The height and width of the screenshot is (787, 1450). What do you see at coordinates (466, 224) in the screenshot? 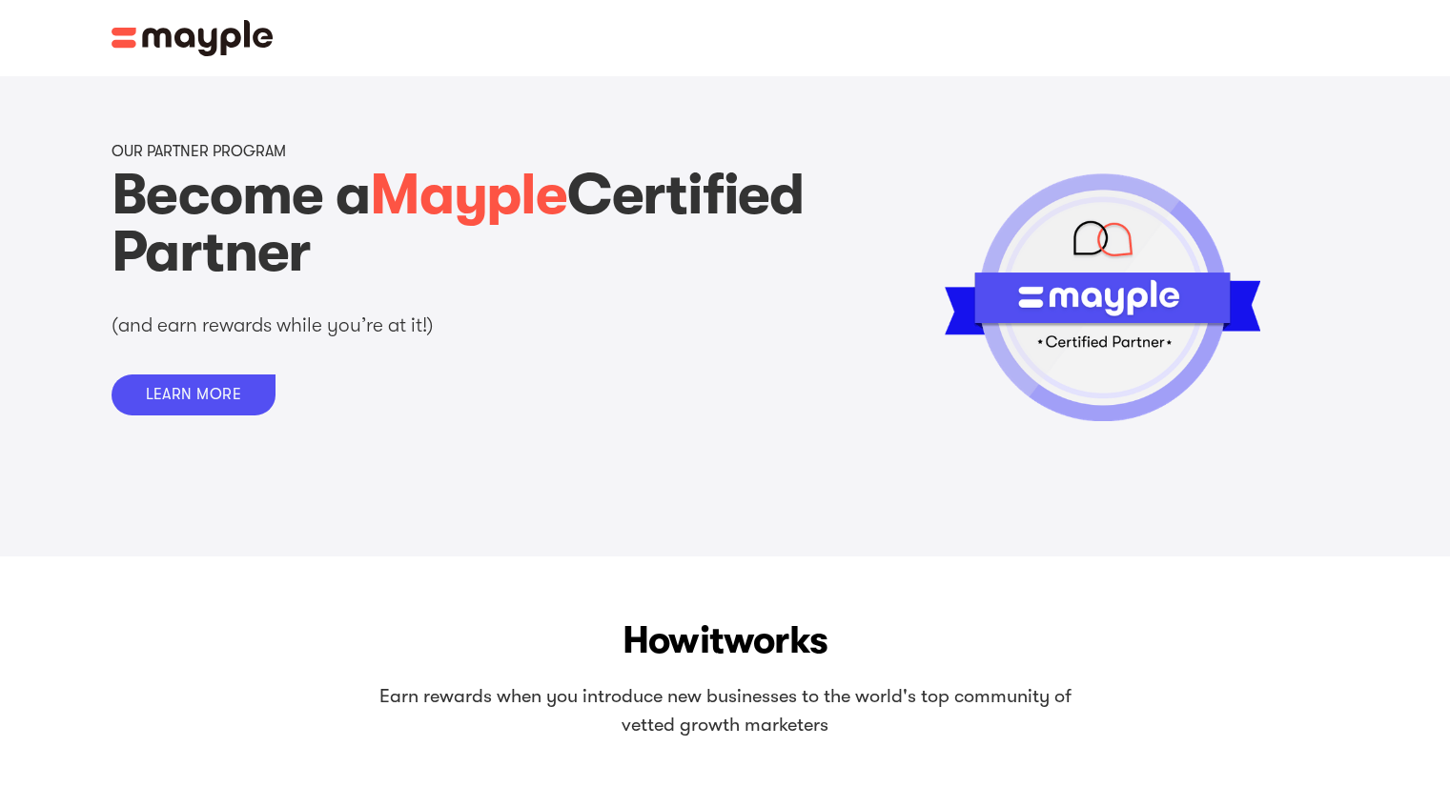
I see `h1: Become a Certified Partner` at bounding box center [466, 224].